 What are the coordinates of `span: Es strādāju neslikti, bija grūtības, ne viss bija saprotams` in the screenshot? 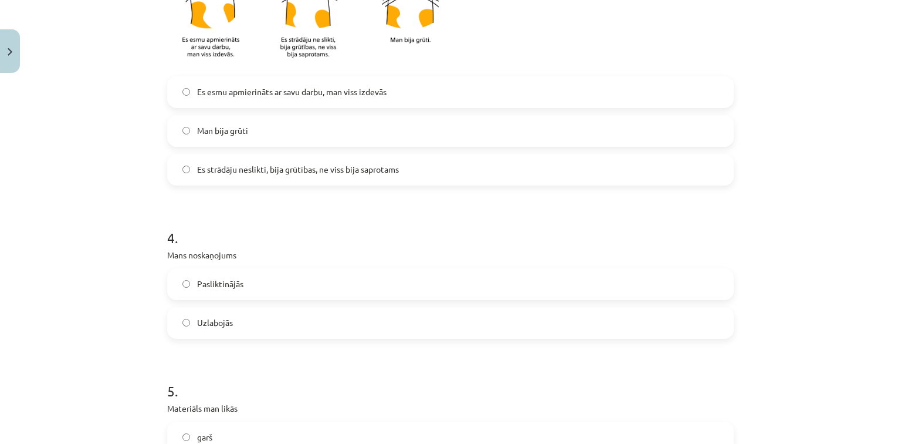 It's located at (298, 169).